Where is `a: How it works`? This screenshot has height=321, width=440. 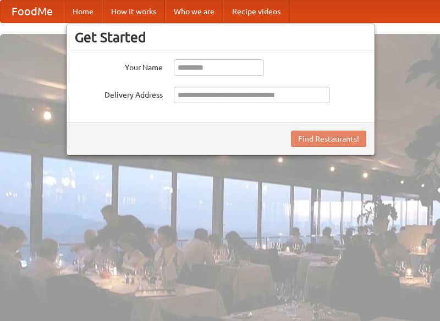
a: How it works is located at coordinates (134, 12).